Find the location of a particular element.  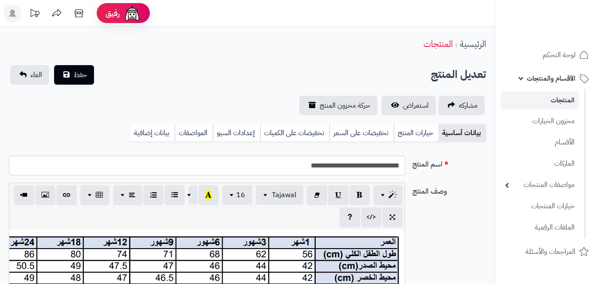

a: المواصفات is located at coordinates (194, 133).